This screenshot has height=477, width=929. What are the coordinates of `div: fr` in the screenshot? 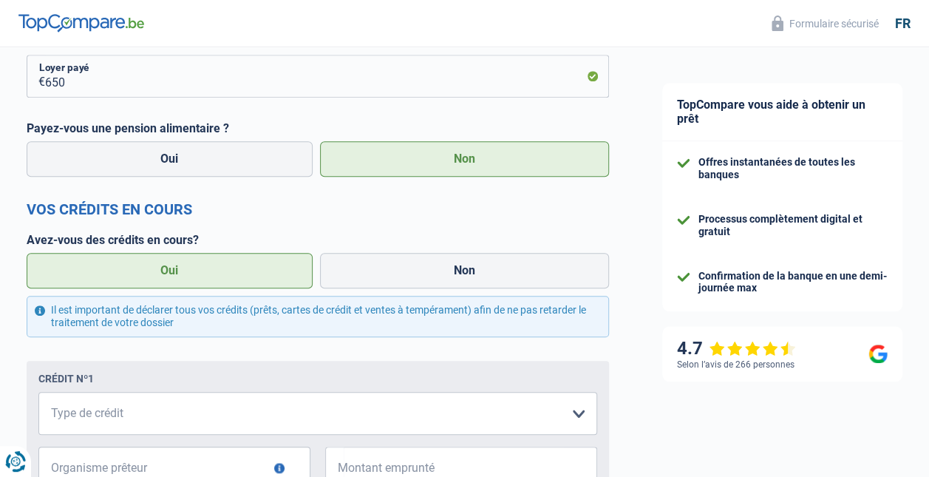 It's located at (903, 24).